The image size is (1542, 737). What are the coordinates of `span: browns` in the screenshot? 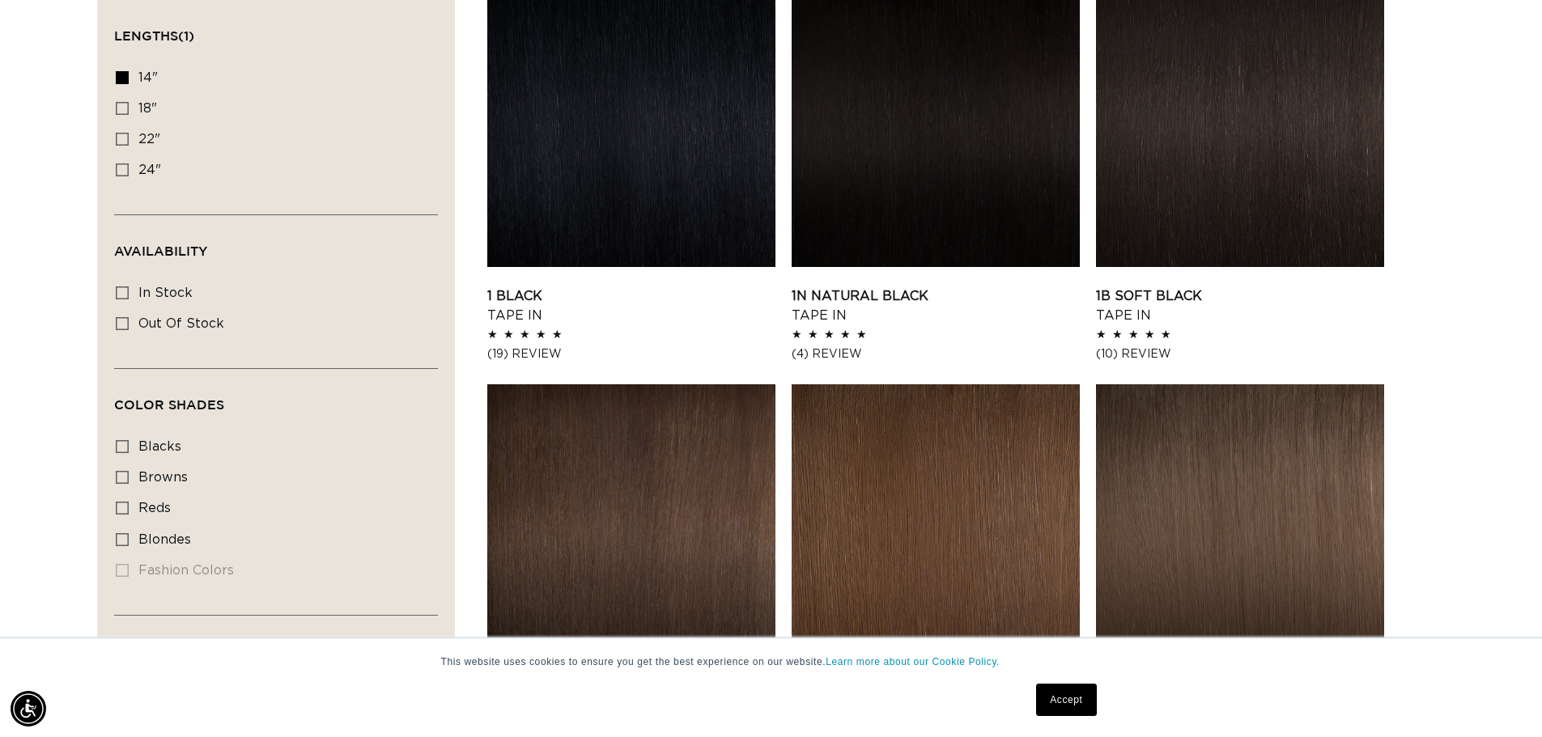 It's located at (163, 477).